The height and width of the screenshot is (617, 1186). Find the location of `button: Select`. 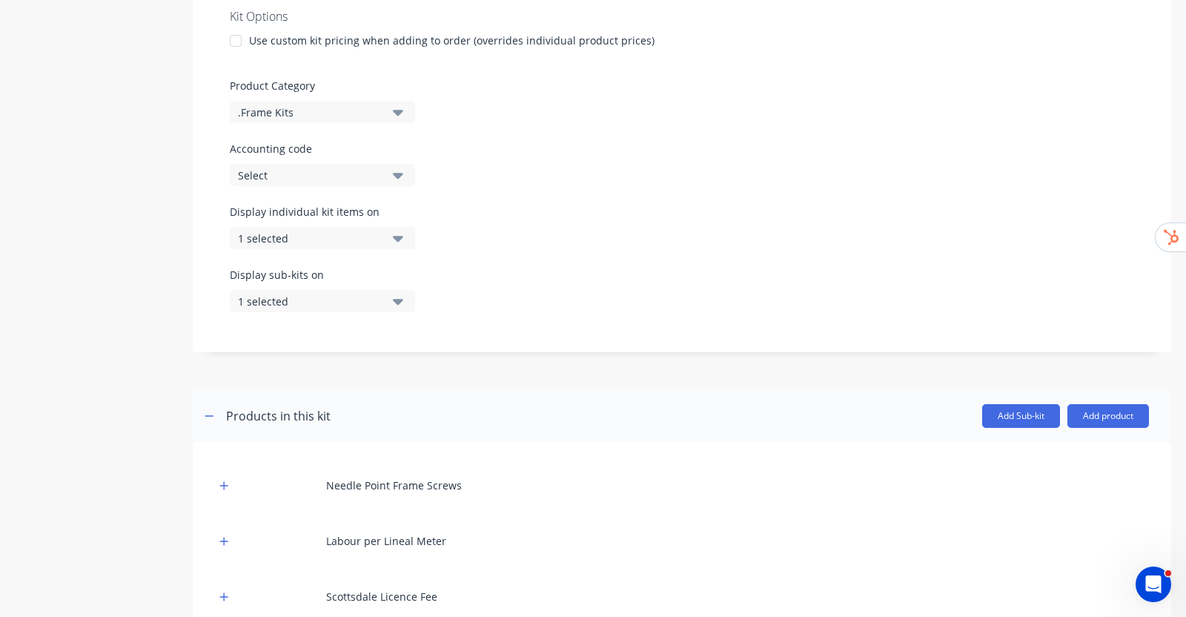

button: Select is located at coordinates (322, 175).